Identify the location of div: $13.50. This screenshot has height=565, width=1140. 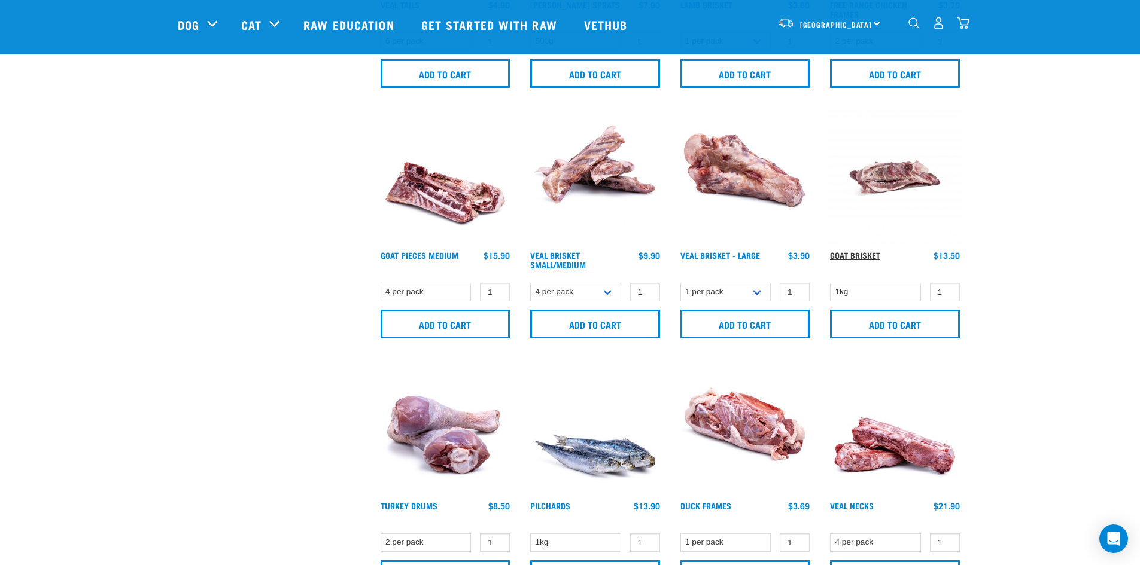
(946, 255).